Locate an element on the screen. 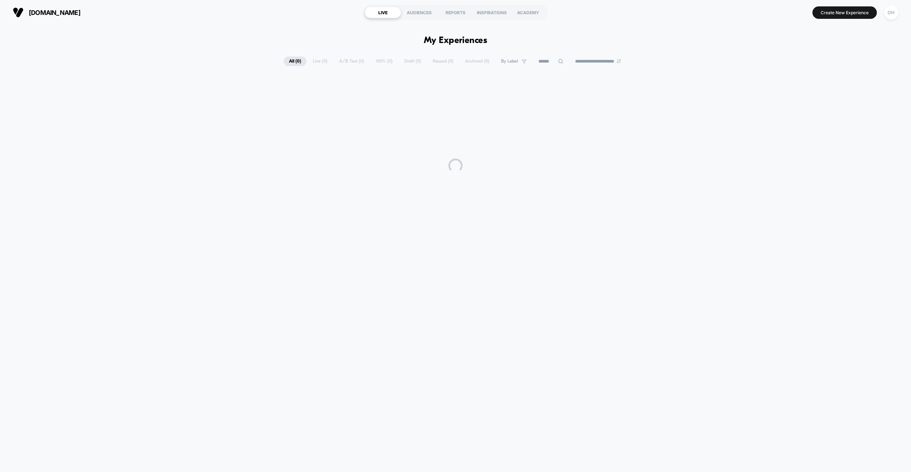 Image resolution: width=911 pixels, height=472 pixels. img: end is located at coordinates (619, 61).